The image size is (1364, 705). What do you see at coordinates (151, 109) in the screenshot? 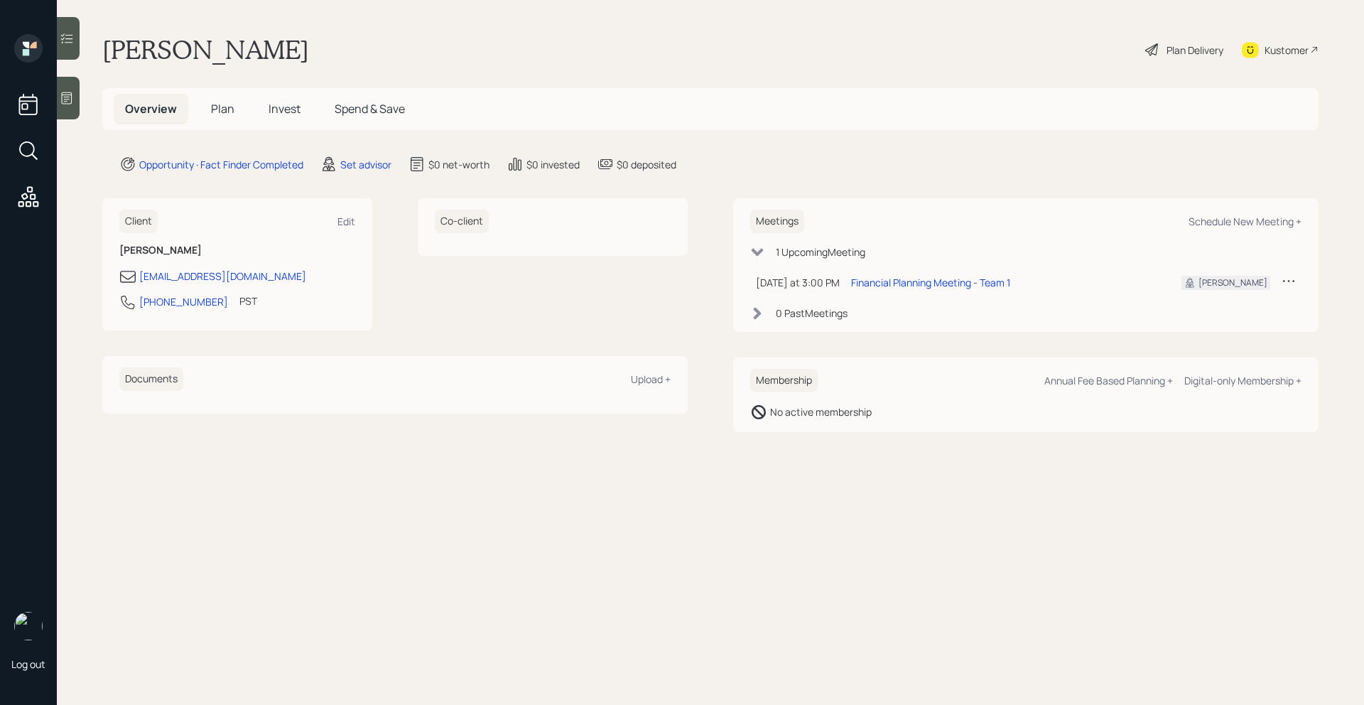
I see `span: Overview` at bounding box center [151, 109].